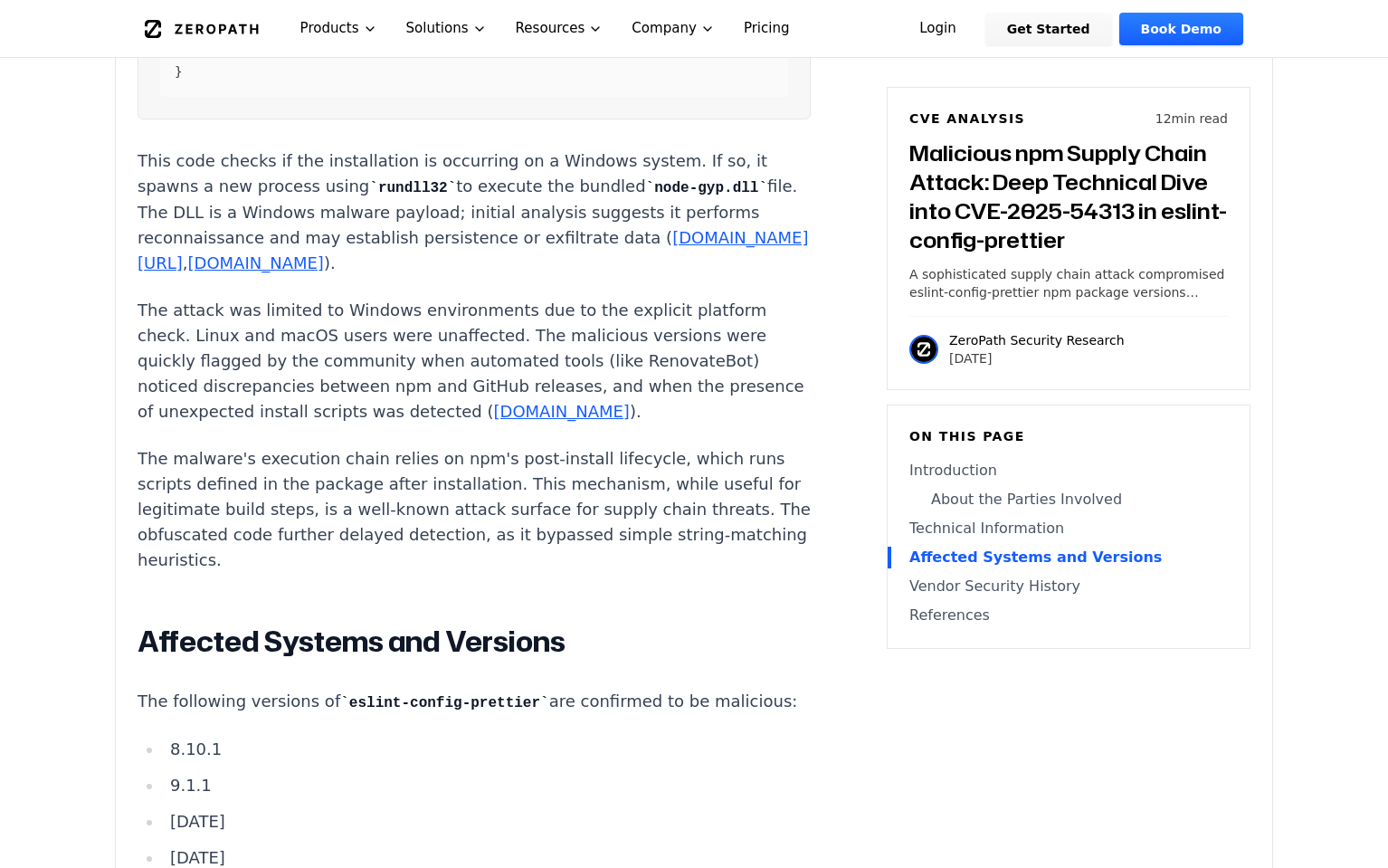 The height and width of the screenshot is (868, 1388). I want to click on code: node-gyp.dll, so click(707, 188).